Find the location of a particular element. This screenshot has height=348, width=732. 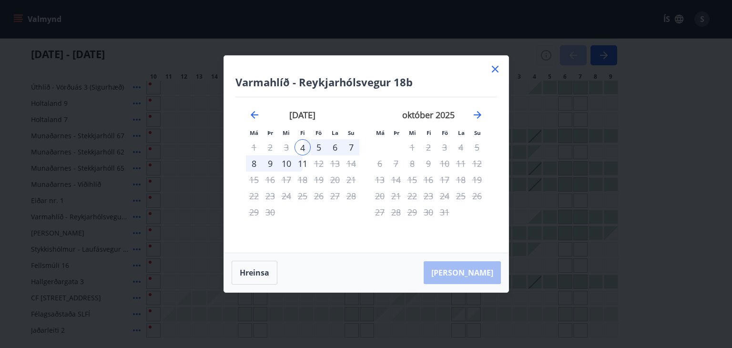

h4: Varmahlíð - Reykjarhólsvegur 18b is located at coordinates (366, 82).